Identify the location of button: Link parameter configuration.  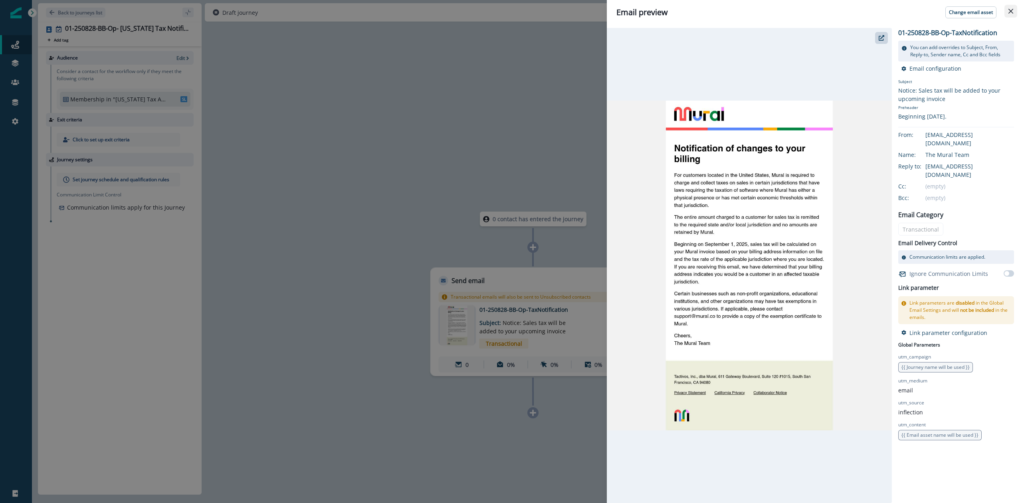
(944, 333).